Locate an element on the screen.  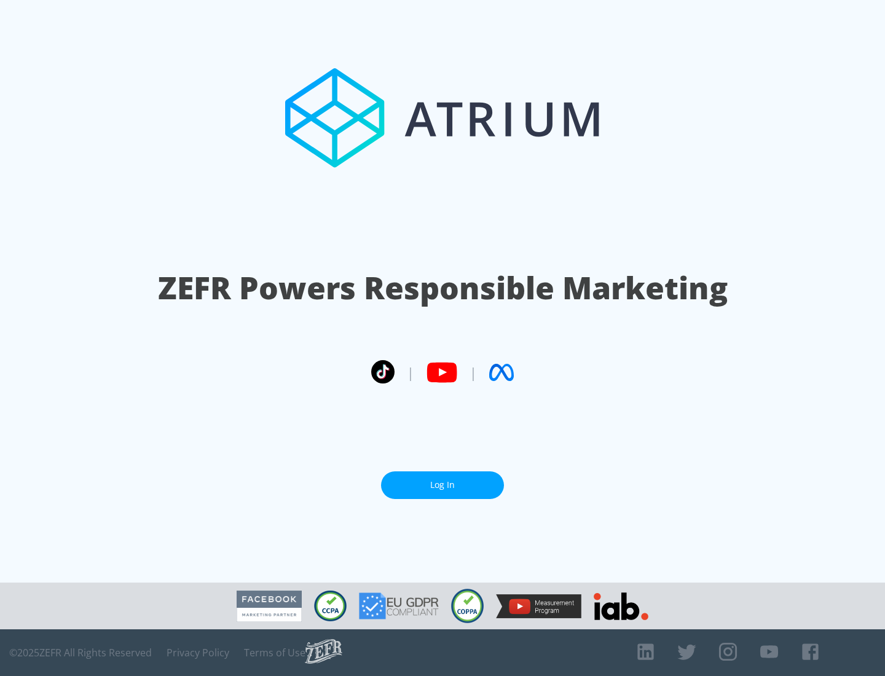
img: COPPA Compliant is located at coordinates (467, 606).